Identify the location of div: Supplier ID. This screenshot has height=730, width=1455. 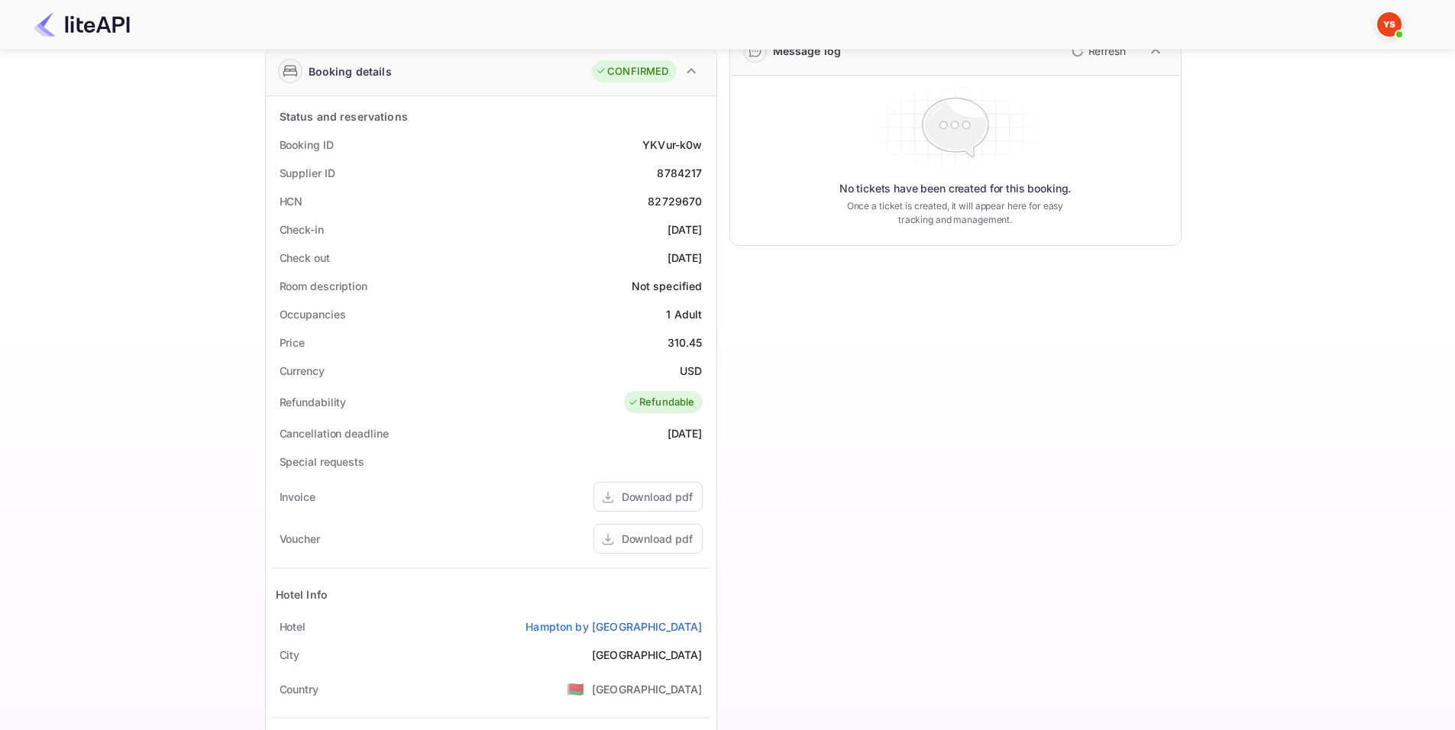
(307, 173).